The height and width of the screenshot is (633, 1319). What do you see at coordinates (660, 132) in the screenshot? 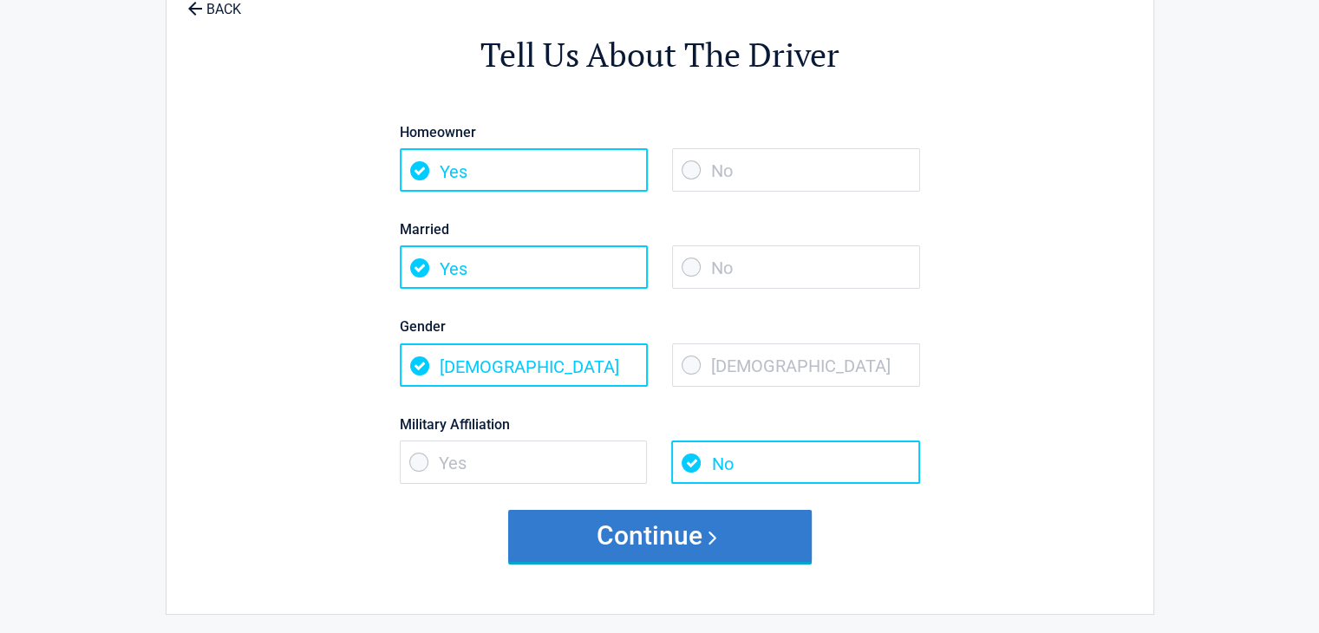
I see `label: Homeowner` at bounding box center [660, 132].